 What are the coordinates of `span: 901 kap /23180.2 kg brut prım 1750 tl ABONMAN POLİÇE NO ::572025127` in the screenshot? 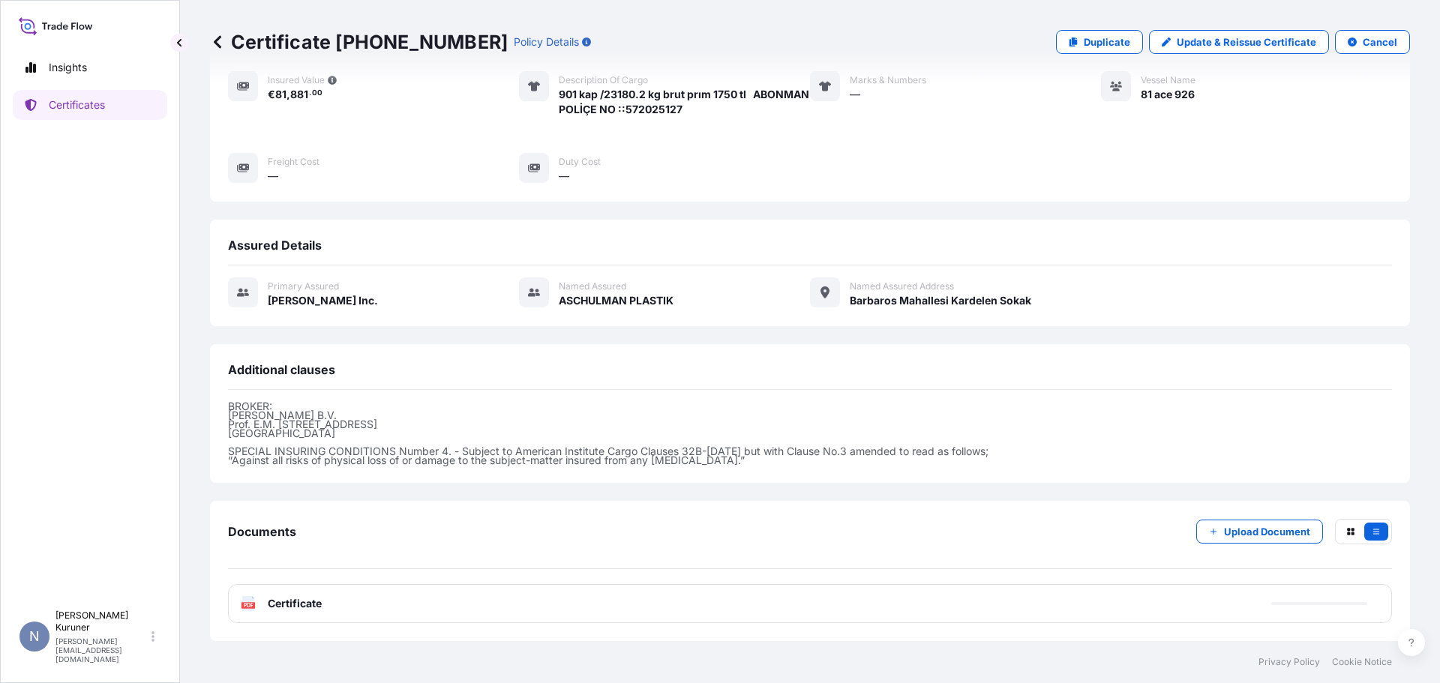 It's located at (684, 102).